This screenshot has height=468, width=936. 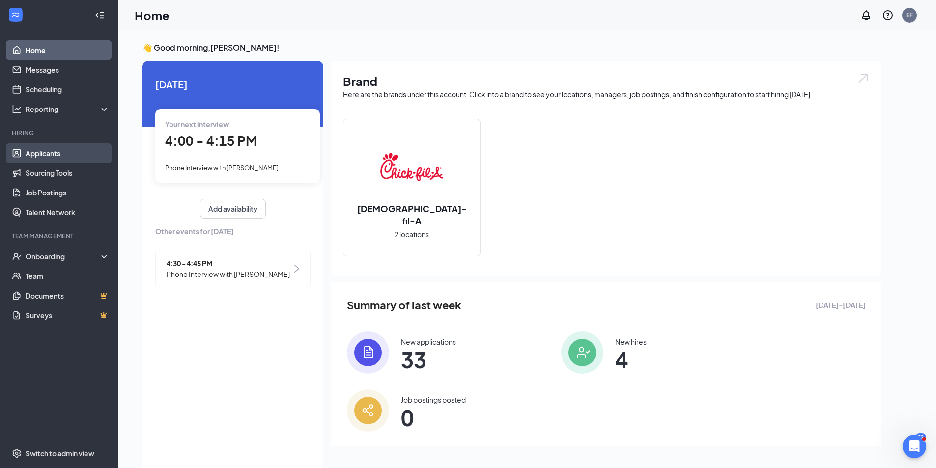 What do you see at coordinates (67, 153) in the screenshot?
I see `a: Applicants` at bounding box center [67, 153].